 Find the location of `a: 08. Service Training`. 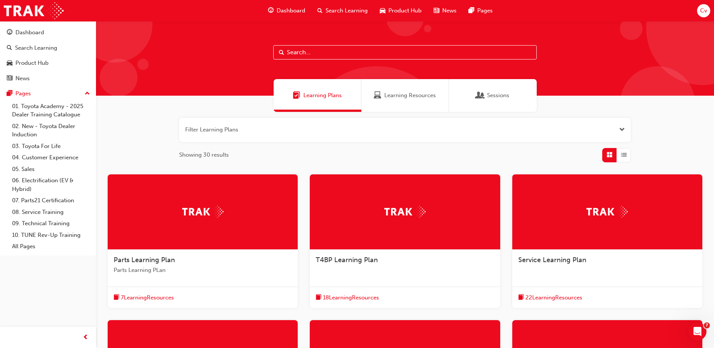

a: 08. Service Training is located at coordinates (51, 212).